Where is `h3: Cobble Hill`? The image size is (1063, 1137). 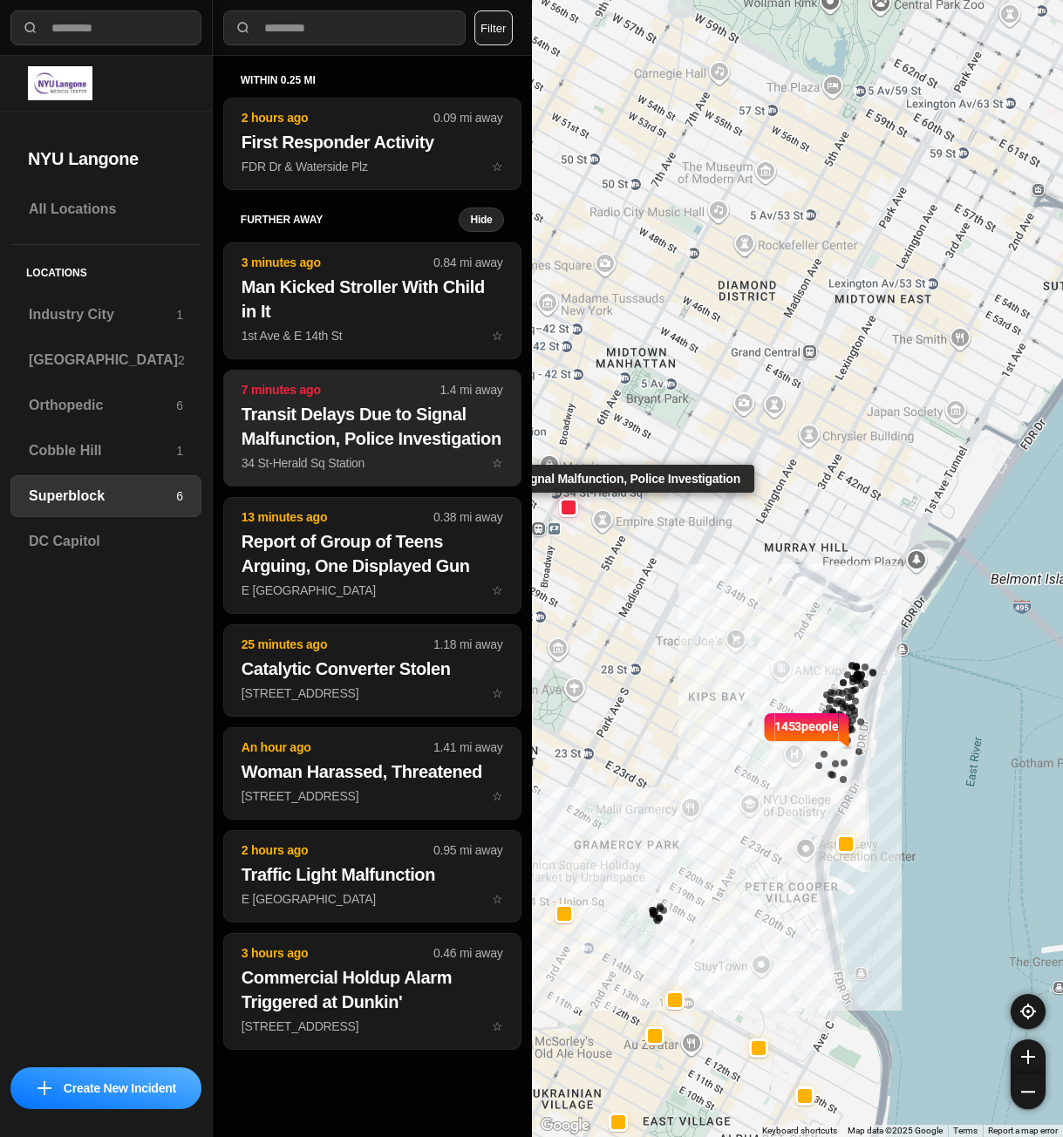
h3: Cobble Hill is located at coordinates (102, 451).